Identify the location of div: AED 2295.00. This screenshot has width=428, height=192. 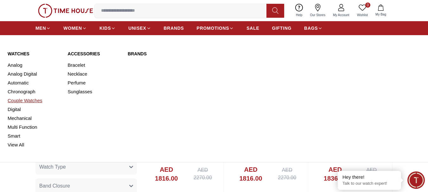
(371, 174).